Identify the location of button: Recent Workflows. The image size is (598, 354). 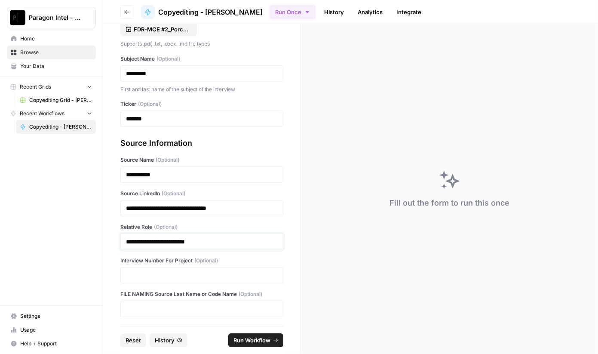
(51, 113).